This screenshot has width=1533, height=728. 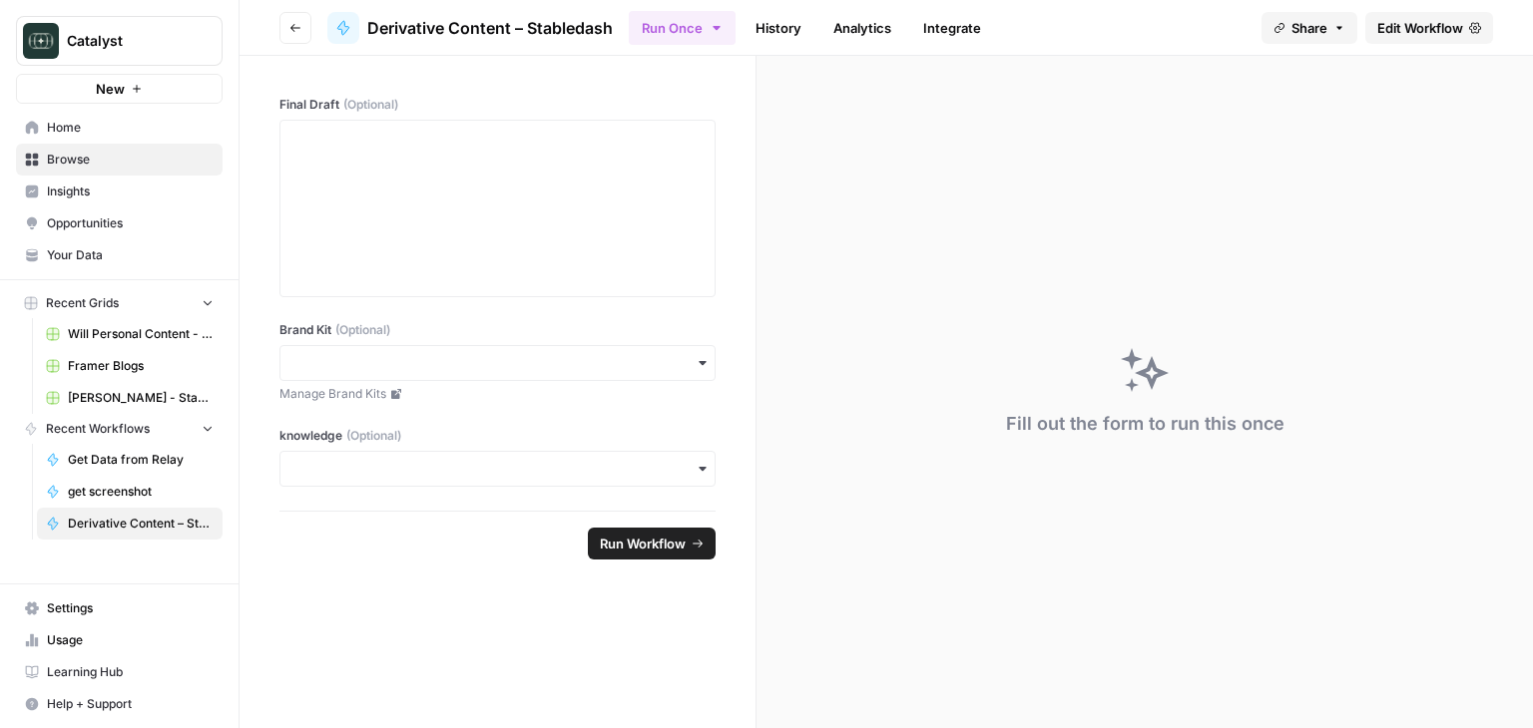 What do you see at coordinates (119, 89) in the screenshot?
I see `button: New` at bounding box center [119, 89].